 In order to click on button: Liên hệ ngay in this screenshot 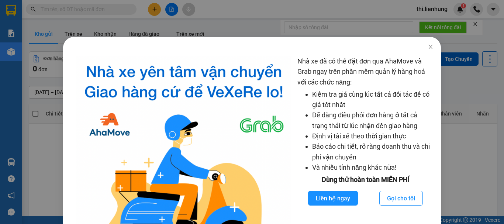, I will do `click(333, 198)`.